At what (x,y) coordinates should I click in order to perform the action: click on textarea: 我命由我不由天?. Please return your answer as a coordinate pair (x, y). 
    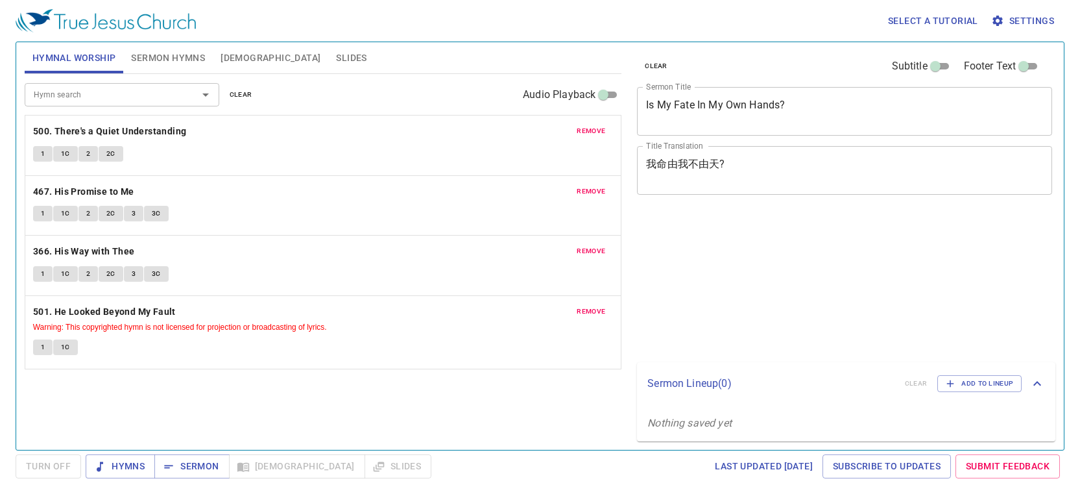
    Looking at the image, I should click on (845, 170).